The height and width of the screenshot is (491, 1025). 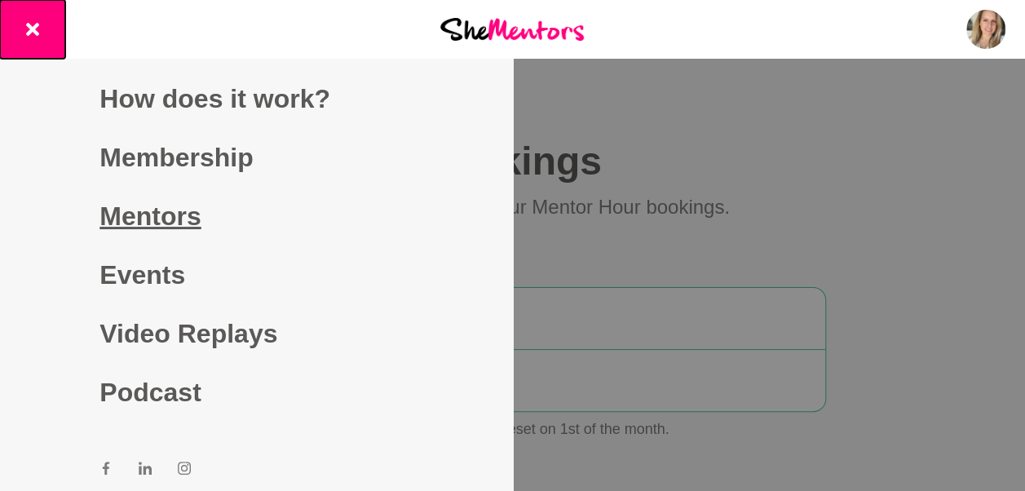 What do you see at coordinates (256, 99) in the screenshot?
I see `a: How does it work?` at bounding box center [256, 99].